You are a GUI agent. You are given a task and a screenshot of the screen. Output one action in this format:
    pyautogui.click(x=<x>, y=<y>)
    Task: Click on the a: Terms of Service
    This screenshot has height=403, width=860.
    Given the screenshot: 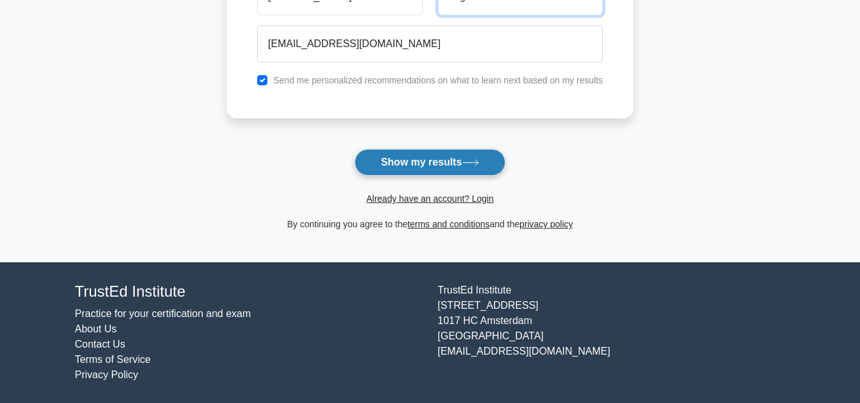 What is the action you would take?
    pyautogui.click(x=113, y=359)
    